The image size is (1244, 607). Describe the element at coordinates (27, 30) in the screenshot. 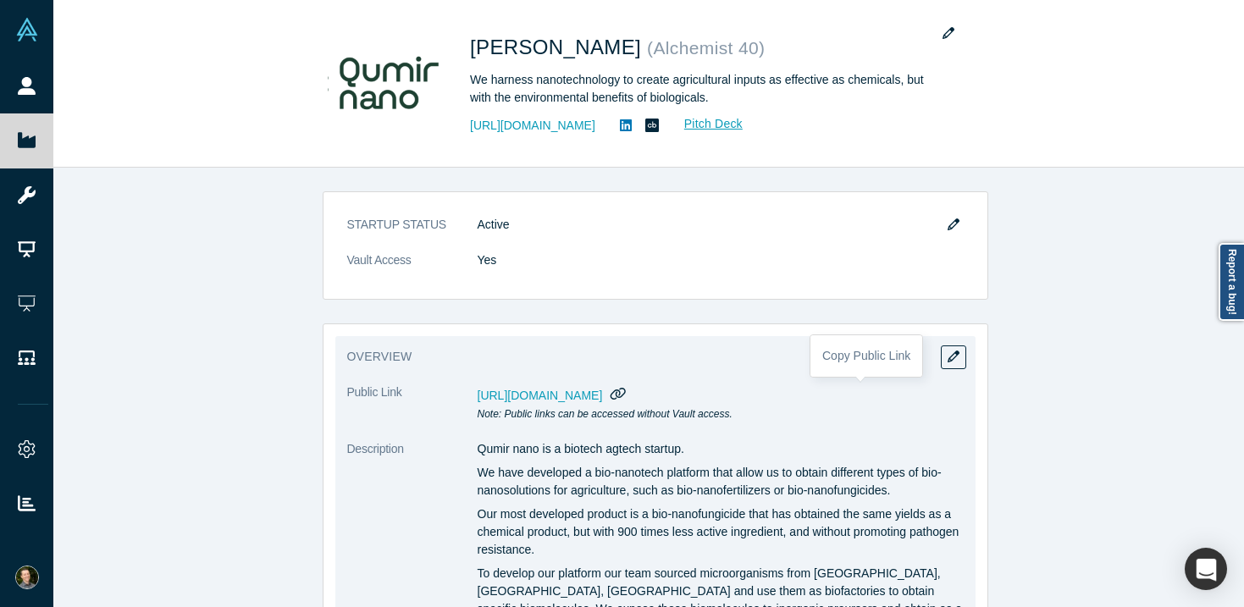

I see `img: Alchemist Vault Logo` at that location.